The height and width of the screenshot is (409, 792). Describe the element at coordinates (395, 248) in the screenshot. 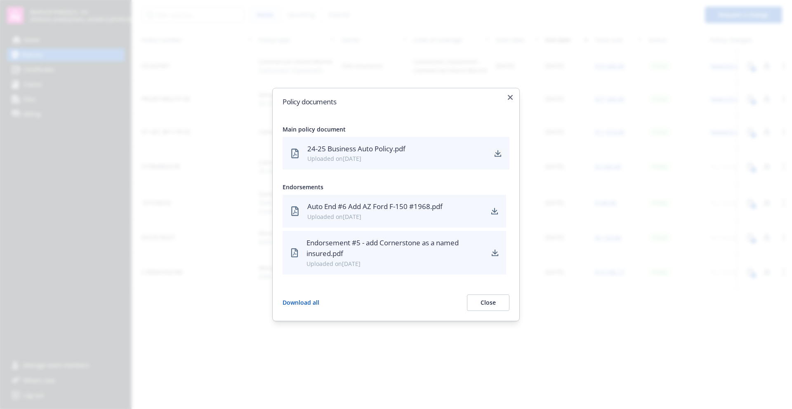

I see `div: Endorsement #5 - add Cornerstone as a named insured.pdf` at that location.